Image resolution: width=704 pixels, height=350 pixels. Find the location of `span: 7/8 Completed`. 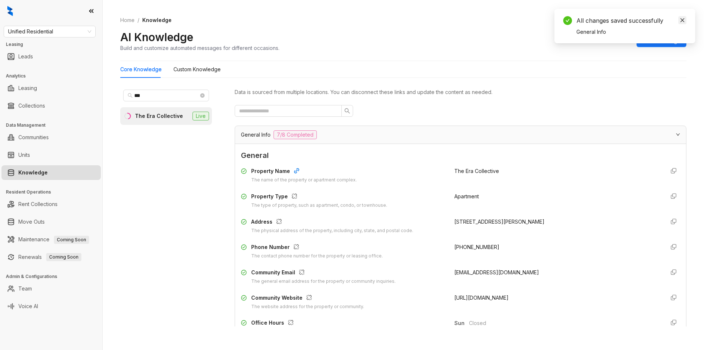

span: 7/8 Completed is located at coordinates (295, 135).